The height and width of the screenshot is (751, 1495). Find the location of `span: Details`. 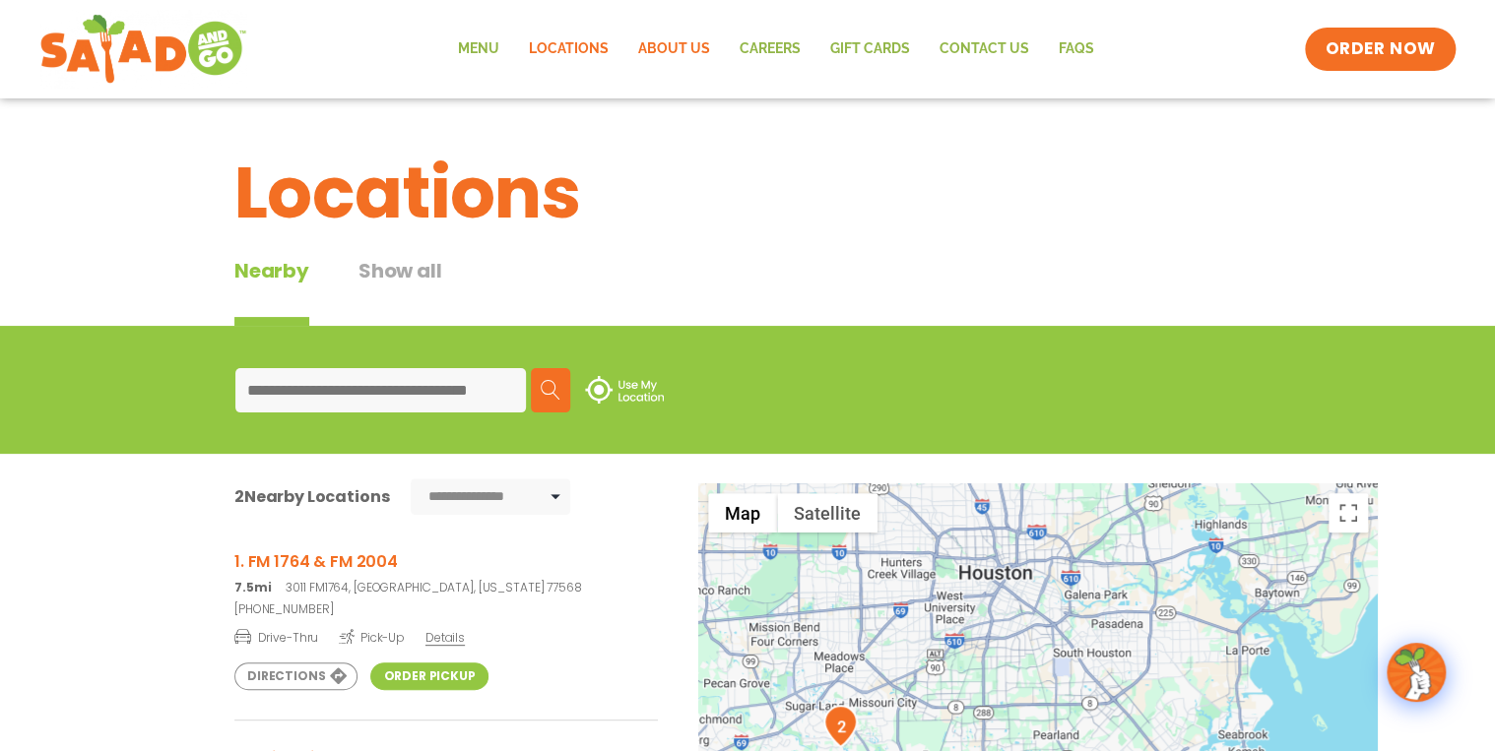

span: Details is located at coordinates (445, 637).